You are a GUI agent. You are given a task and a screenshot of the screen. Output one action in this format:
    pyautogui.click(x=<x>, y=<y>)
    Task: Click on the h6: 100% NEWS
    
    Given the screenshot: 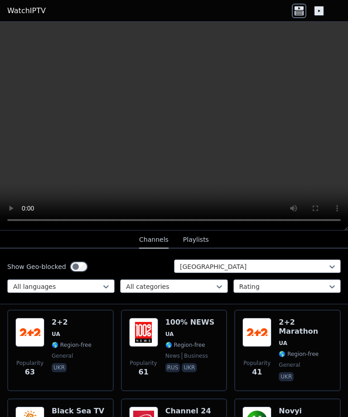 What is the action you would take?
    pyautogui.click(x=190, y=323)
    